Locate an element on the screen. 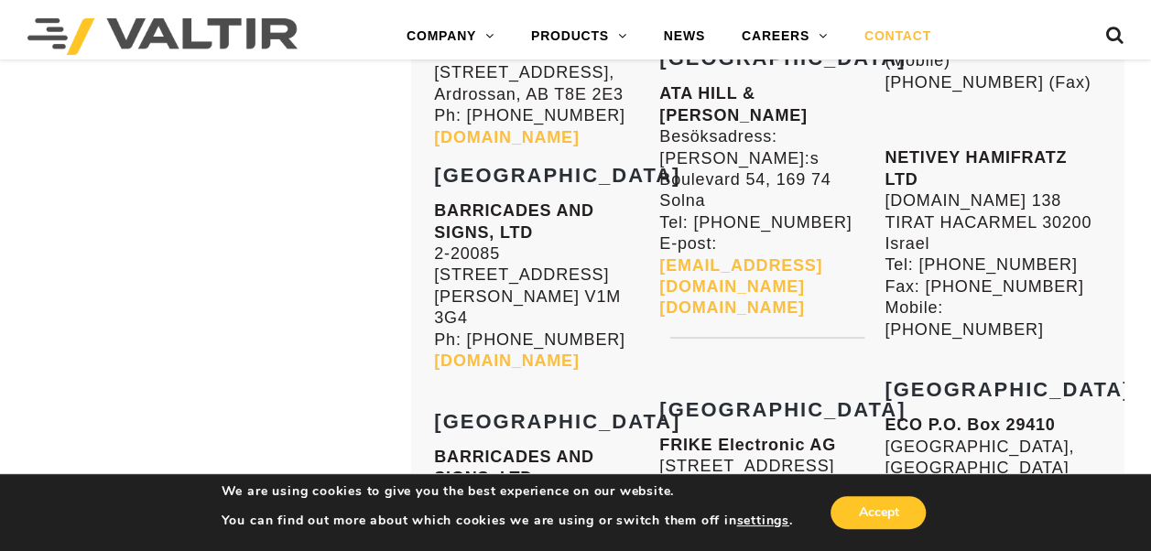  a: NEWS is located at coordinates (684, 37).